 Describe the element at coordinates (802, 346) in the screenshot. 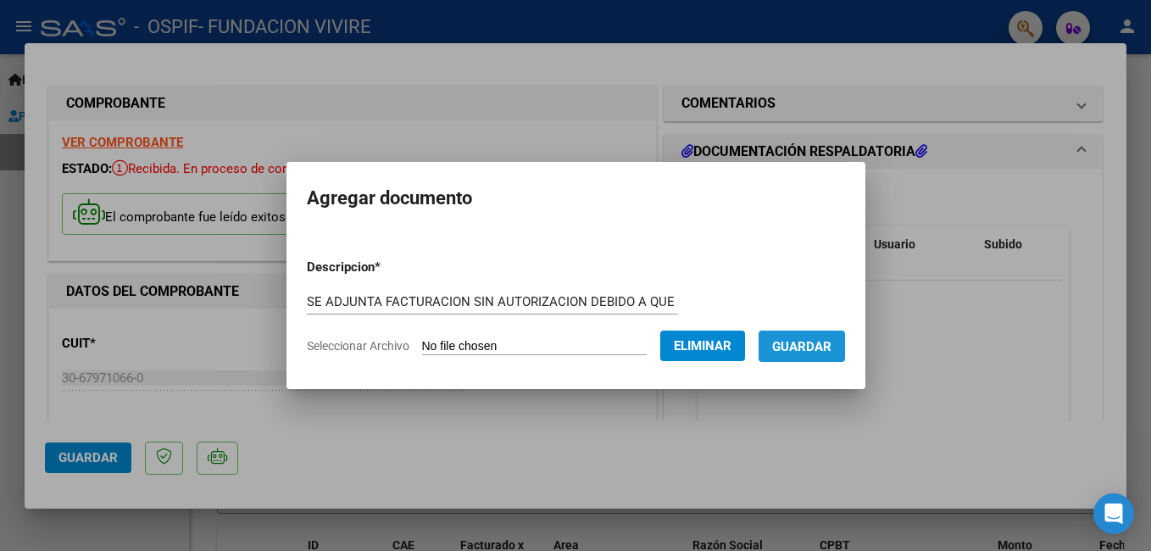

I see `button: Guardar` at that location.